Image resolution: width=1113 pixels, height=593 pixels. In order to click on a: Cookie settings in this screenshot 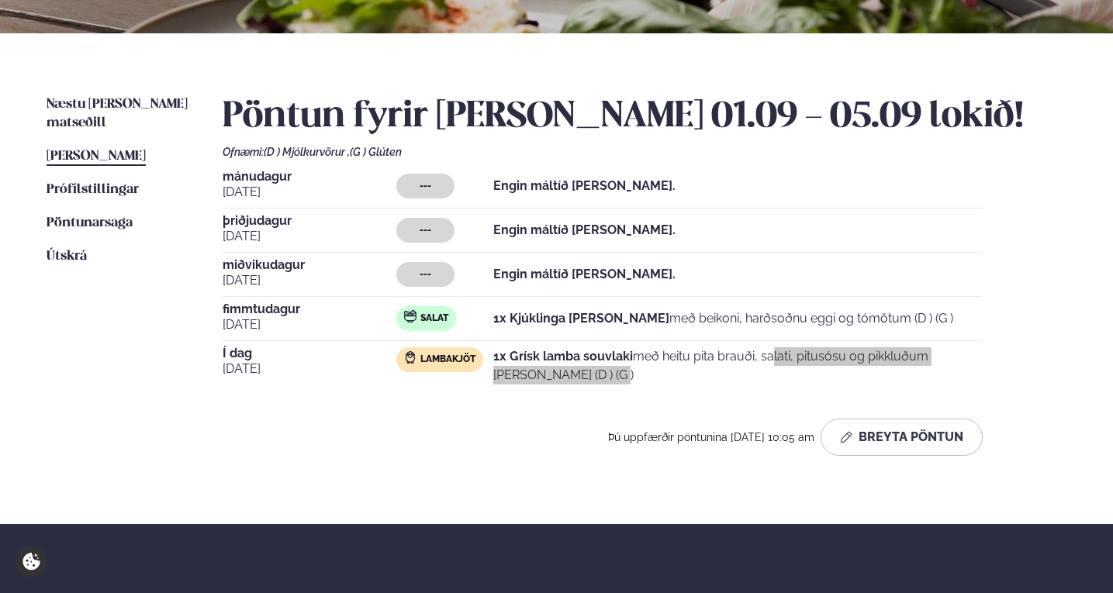, I will do `click(31, 561)`.